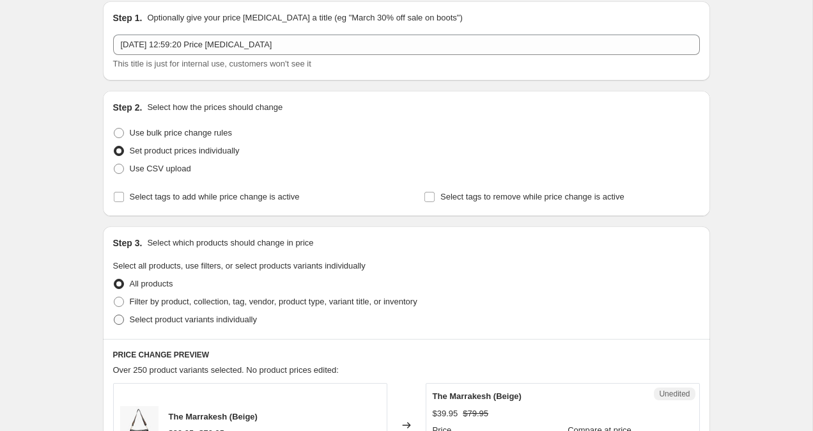  What do you see at coordinates (160, 168) in the screenshot?
I see `span: Use CSV upload` at bounding box center [160, 168].